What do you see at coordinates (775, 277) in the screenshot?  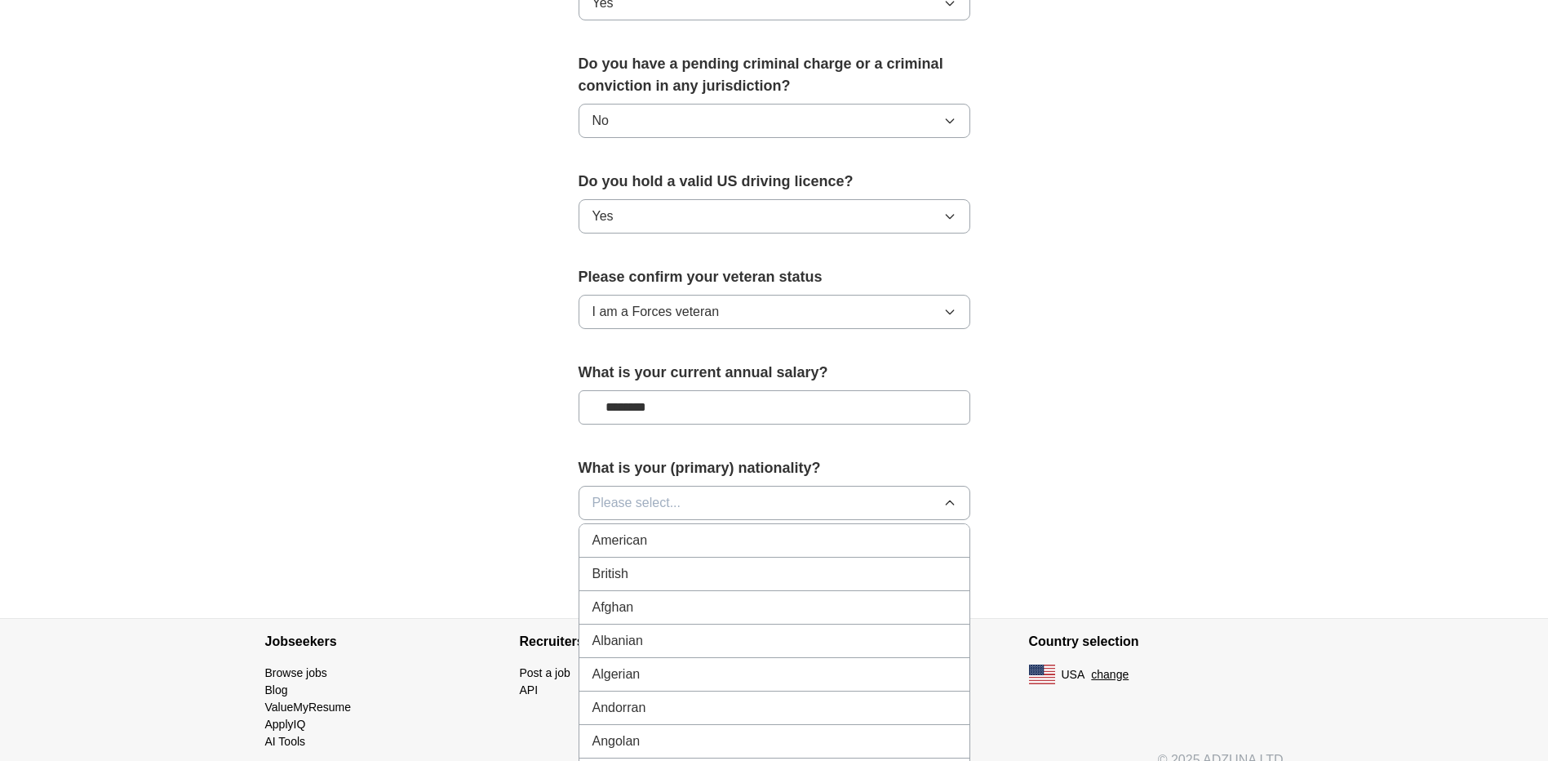 I see `label: Please confirm your veteran status` at bounding box center [775, 277].